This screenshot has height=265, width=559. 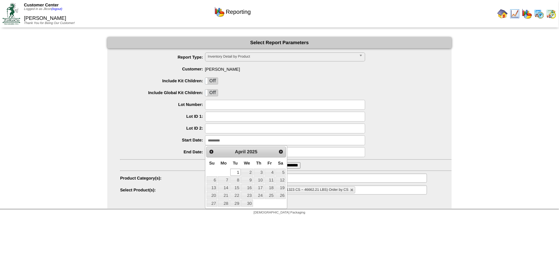 I want to click on a: 1, so click(x=235, y=172).